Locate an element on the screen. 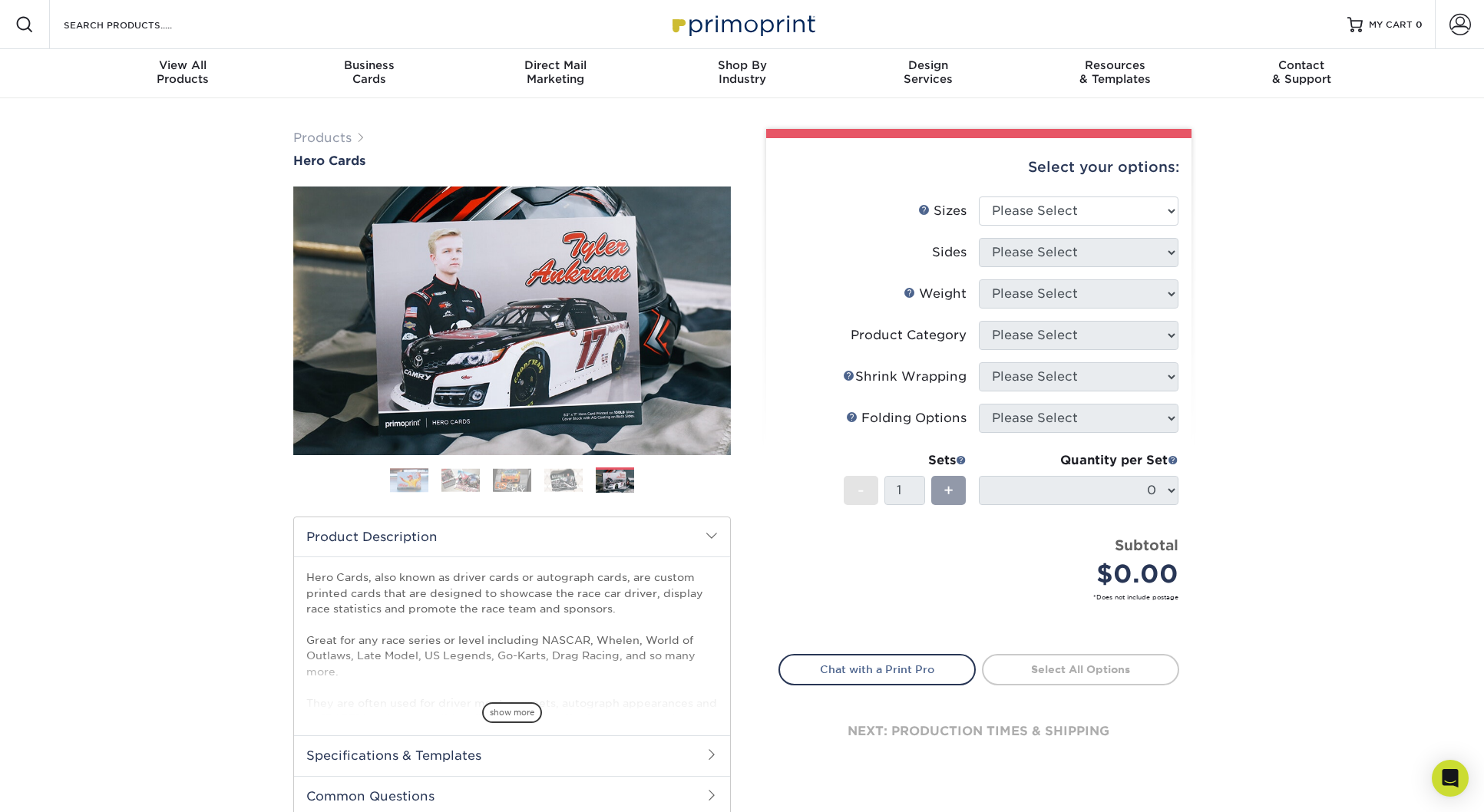 The image size is (1484, 812). a: Direct MailMarketing is located at coordinates (555, 74).